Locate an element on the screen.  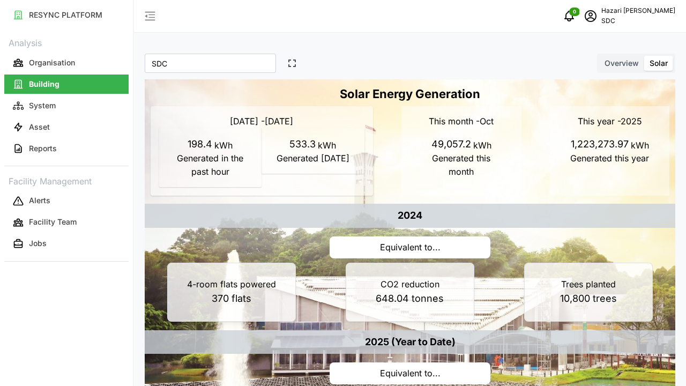
p: Facility Team is located at coordinates (53, 222).